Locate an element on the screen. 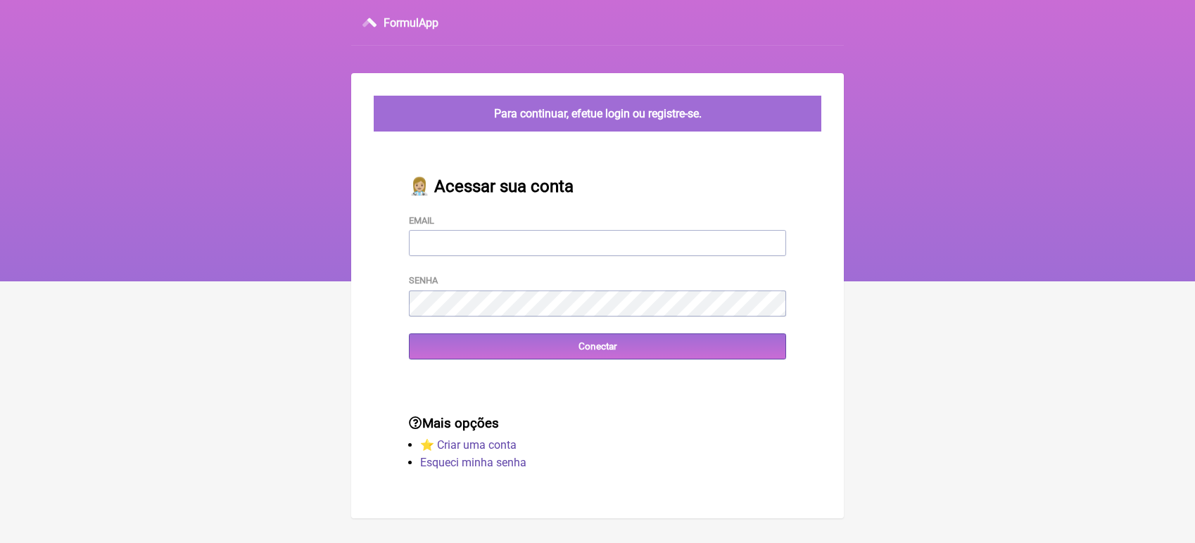 The height and width of the screenshot is (543, 1195). label: Senha is located at coordinates (423, 280).